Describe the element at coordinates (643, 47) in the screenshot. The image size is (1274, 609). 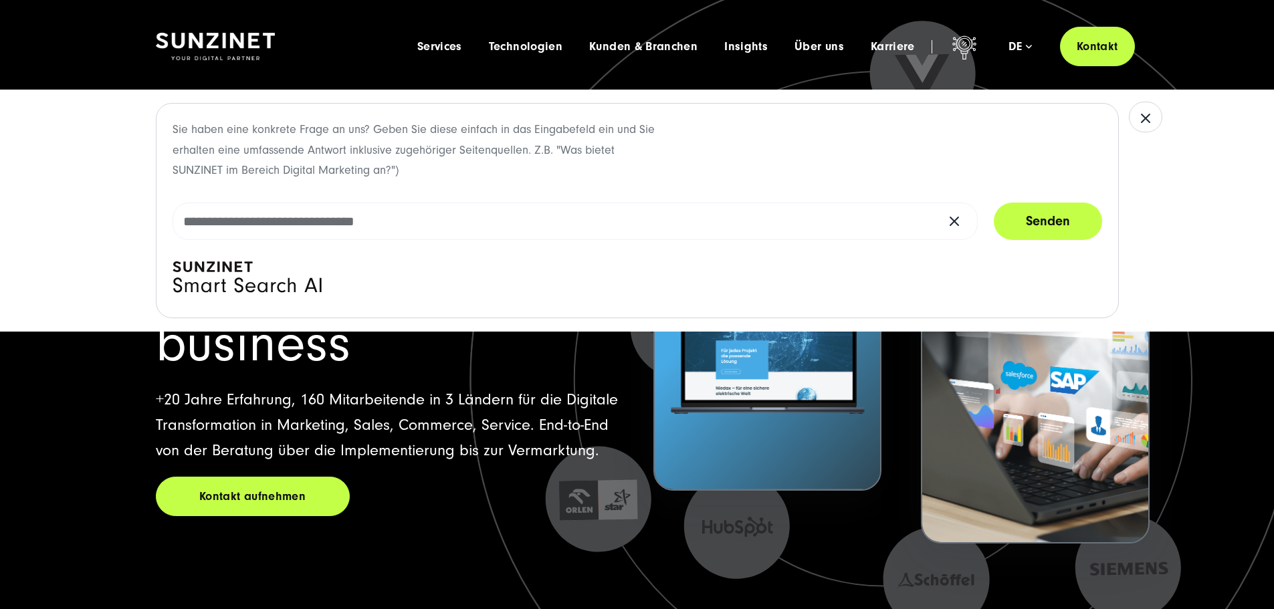
I see `a: Kunden & Branchen` at that location.